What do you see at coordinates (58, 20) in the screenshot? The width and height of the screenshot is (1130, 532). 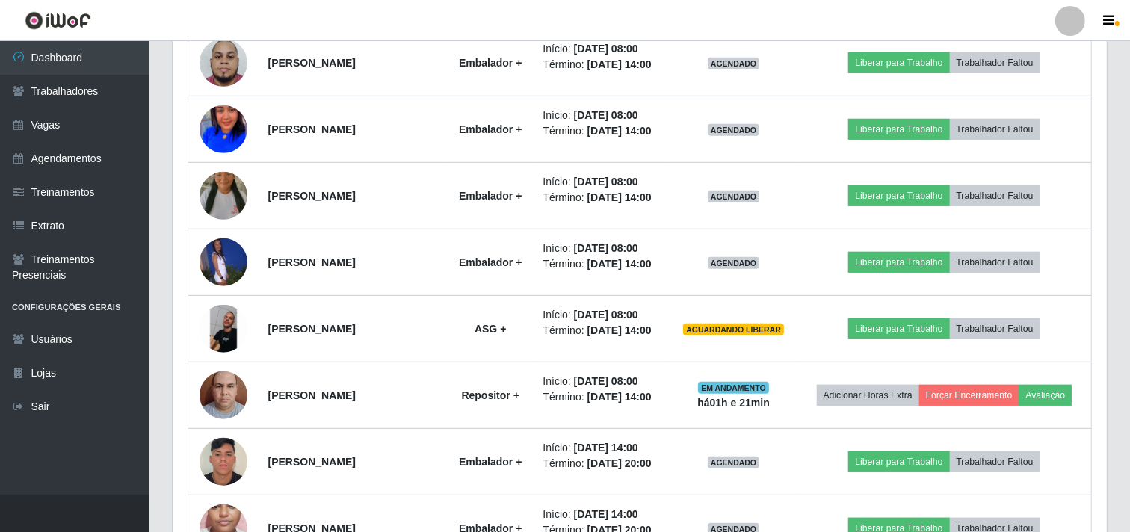 I see `img: CoreUI Logo` at bounding box center [58, 20].